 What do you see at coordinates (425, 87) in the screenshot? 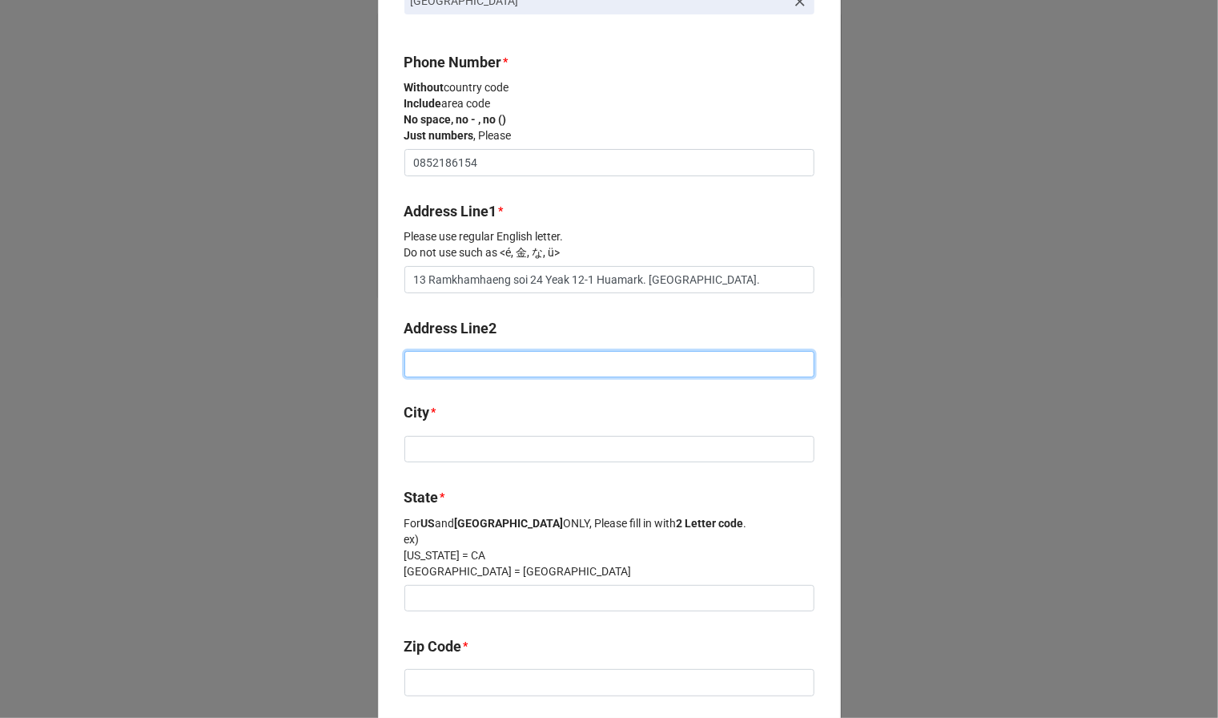
I see `strong: Without` at bounding box center [425, 87].